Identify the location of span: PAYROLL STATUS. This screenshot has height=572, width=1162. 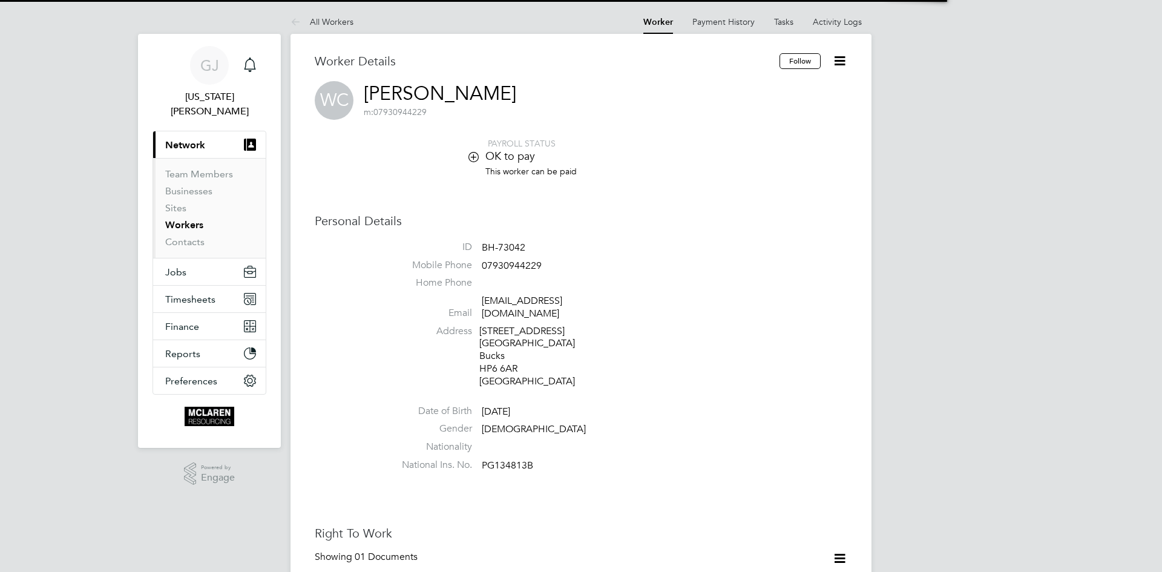
(522, 143).